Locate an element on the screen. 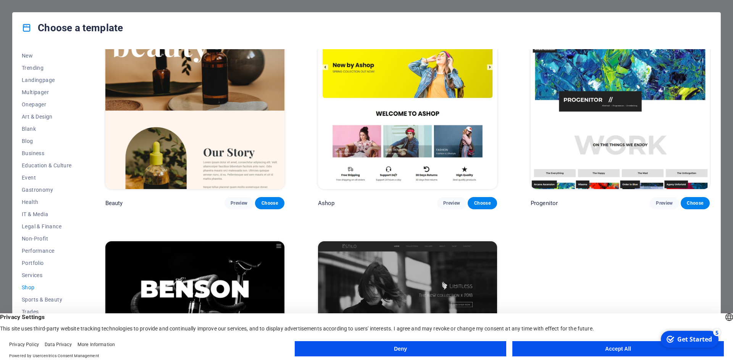 This screenshot has width=733, height=364. button: Performance is located at coordinates (47, 251).